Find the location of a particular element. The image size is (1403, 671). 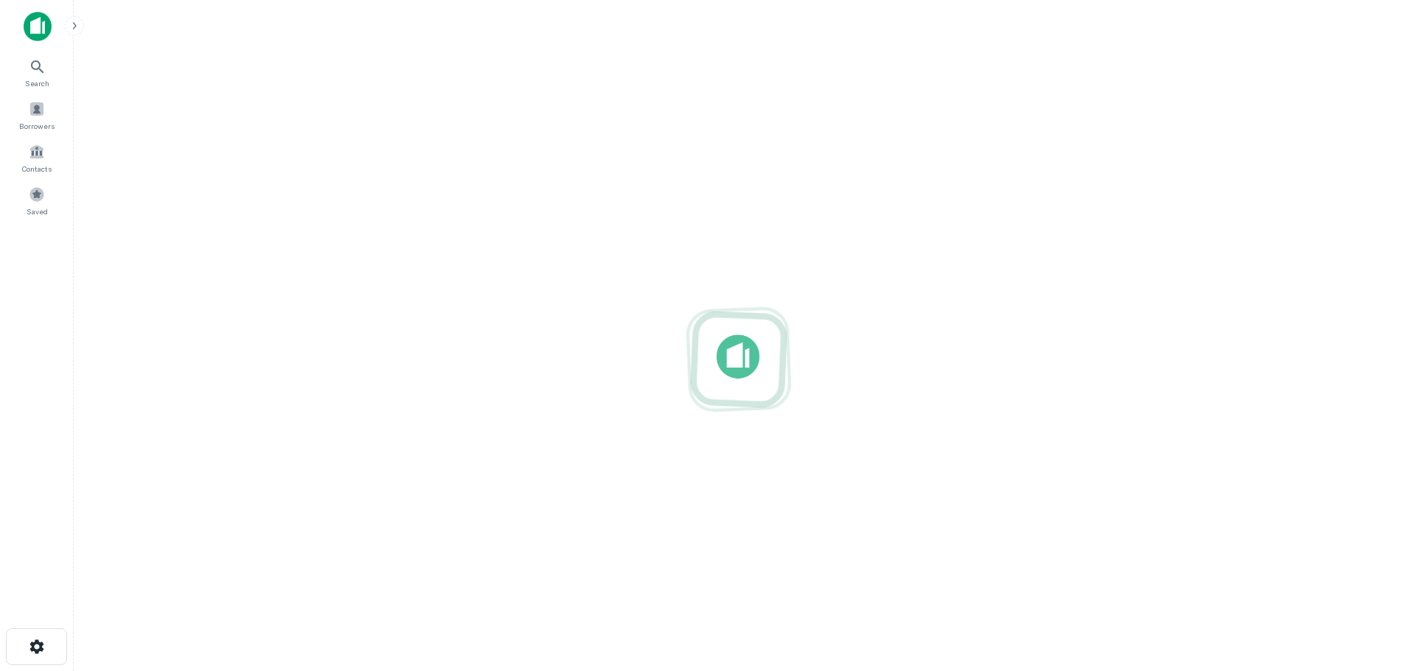

div: Borrowers is located at coordinates (37, 115).